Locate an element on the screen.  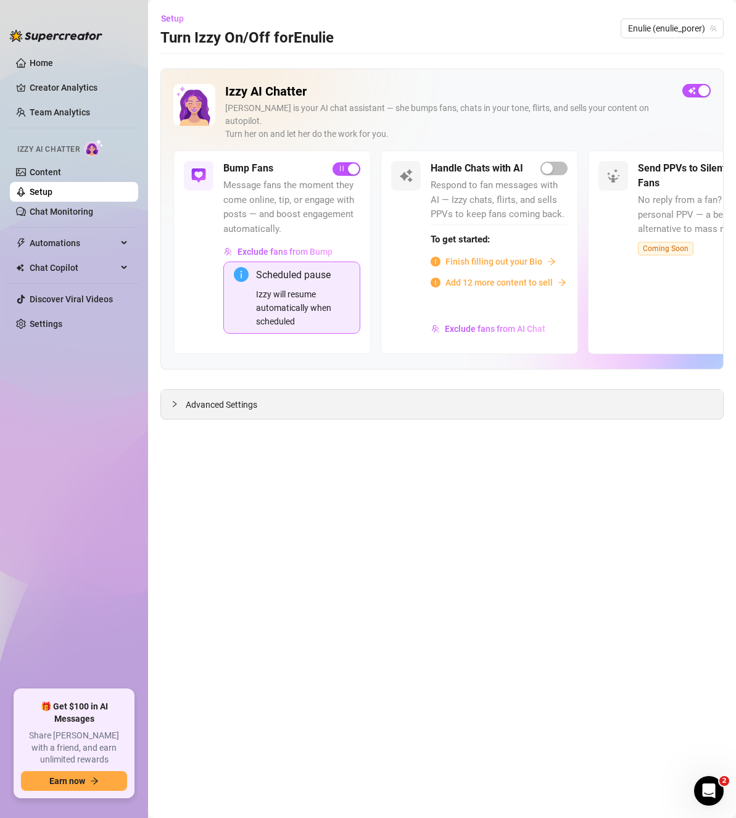
img: AI Chatter is located at coordinates (94, 147).